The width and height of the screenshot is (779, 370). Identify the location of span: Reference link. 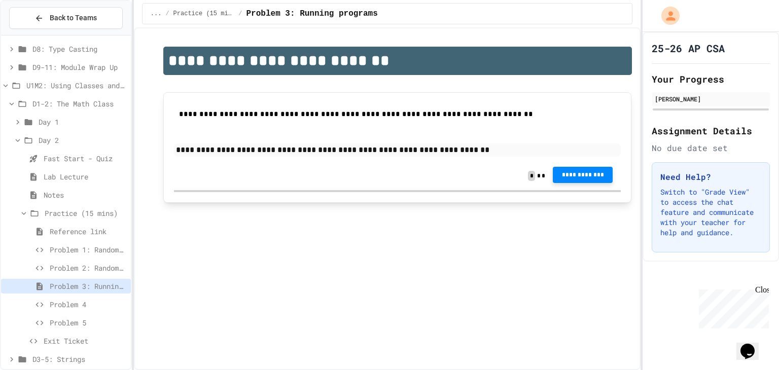
(88, 231).